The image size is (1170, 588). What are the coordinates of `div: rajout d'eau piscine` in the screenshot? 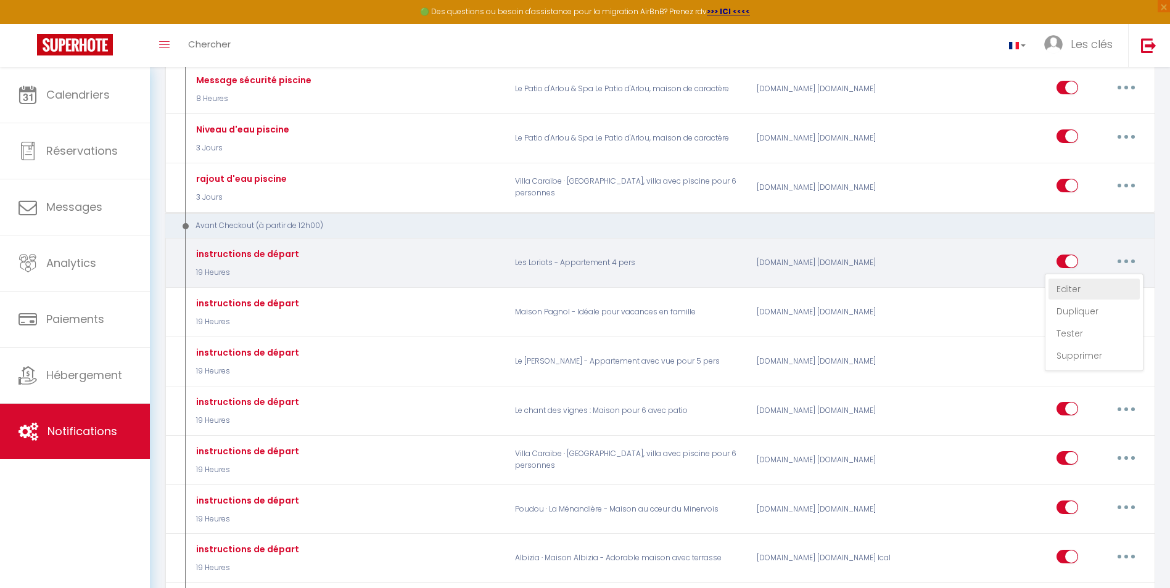 It's located at (240, 179).